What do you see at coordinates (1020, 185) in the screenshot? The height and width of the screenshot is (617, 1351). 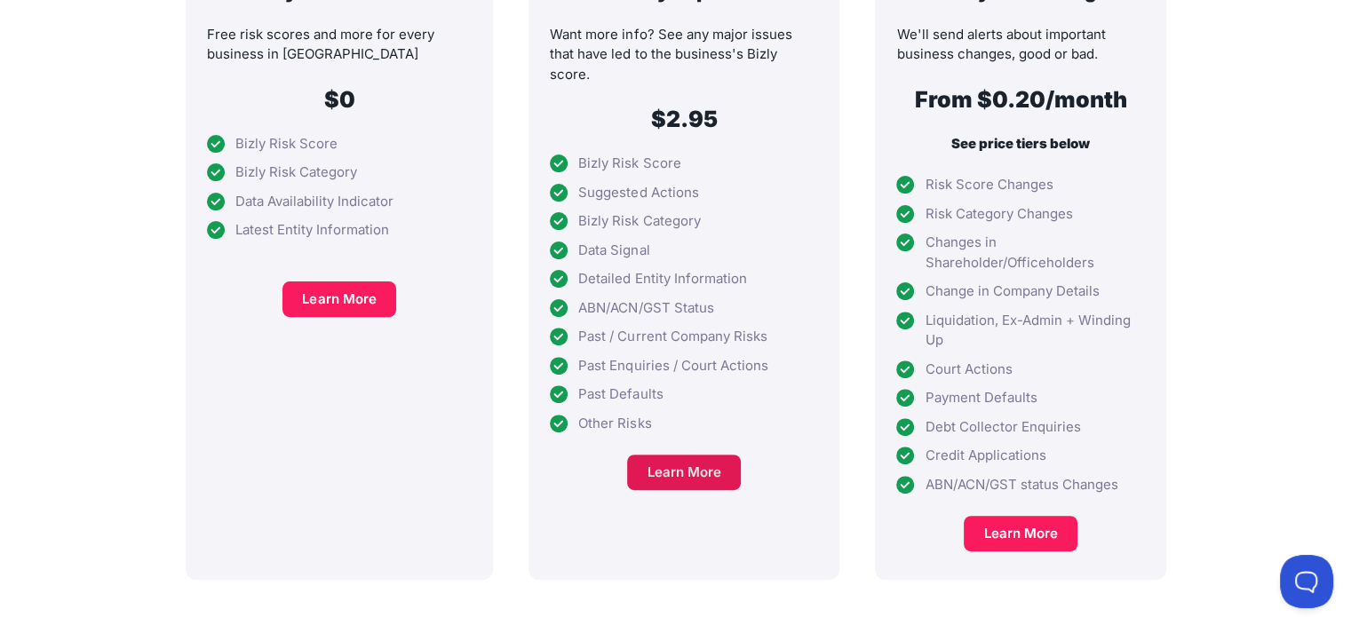 I see `li: Risk Score Changes` at bounding box center [1020, 185].